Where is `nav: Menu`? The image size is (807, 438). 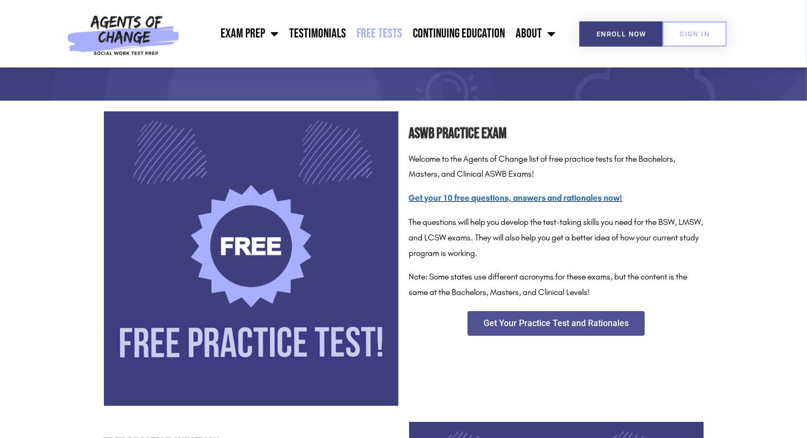 nav: Menu is located at coordinates (373, 34).